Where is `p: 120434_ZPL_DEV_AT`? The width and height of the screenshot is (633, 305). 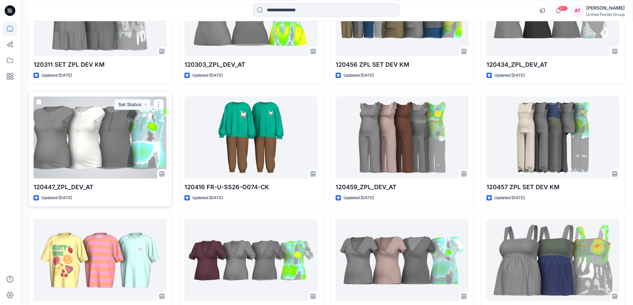
p: 120434_ZPL_DEV_AT is located at coordinates (553, 65).